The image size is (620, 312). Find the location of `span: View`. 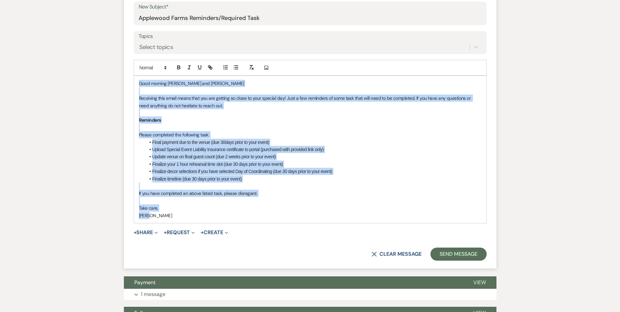

span: View is located at coordinates (479, 282).